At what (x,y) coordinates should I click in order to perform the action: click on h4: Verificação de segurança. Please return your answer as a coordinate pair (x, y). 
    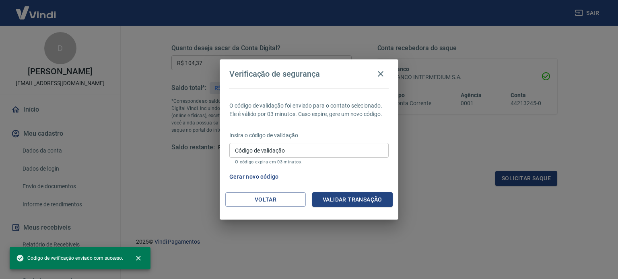
    Looking at the image, I should click on (274, 74).